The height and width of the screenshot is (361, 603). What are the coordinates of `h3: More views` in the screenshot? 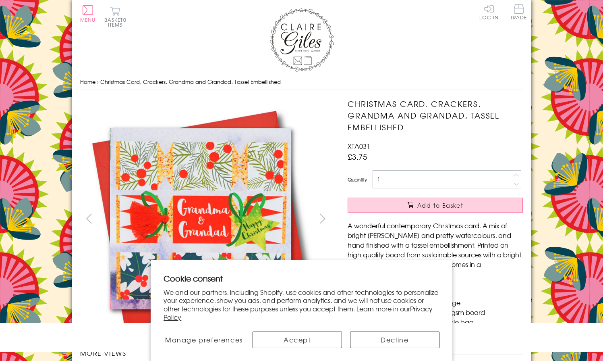 It's located at (206, 353).